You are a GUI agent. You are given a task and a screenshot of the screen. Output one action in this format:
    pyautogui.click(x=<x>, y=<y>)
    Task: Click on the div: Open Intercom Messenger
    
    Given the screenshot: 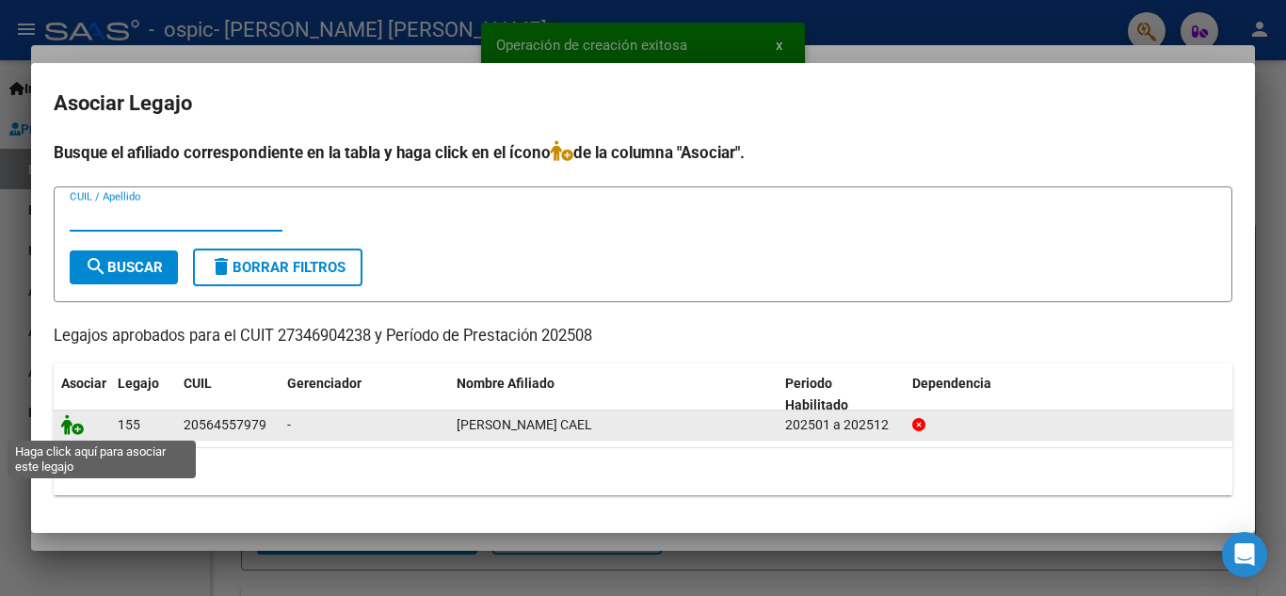 What is the action you would take?
    pyautogui.click(x=1245, y=554)
    